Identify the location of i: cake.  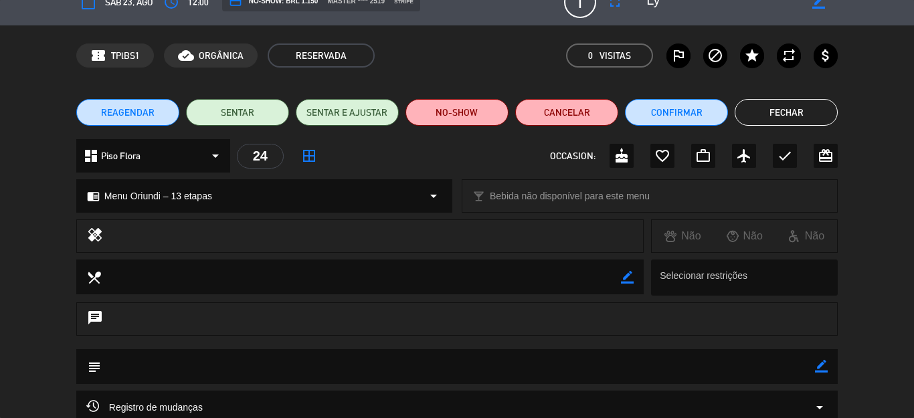
(621, 156).